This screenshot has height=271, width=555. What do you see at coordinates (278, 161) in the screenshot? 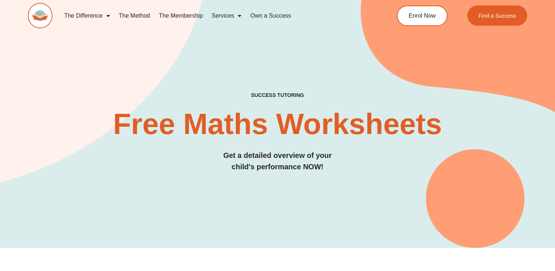
I see `h3: Get a detailed overview of your child's performance NOW!` at bounding box center [278, 161].